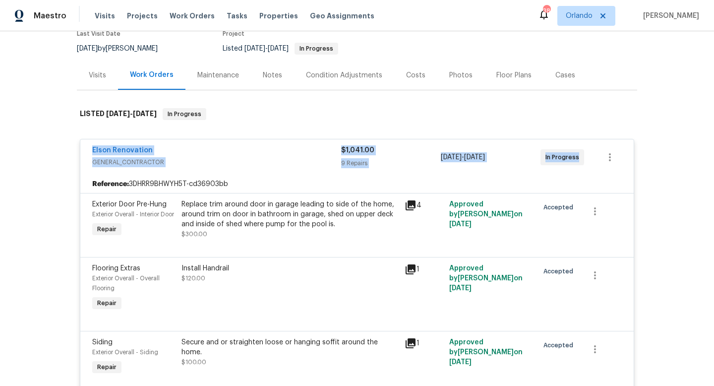 The width and height of the screenshot is (714, 386). I want to click on span: Orlando, so click(579, 16).